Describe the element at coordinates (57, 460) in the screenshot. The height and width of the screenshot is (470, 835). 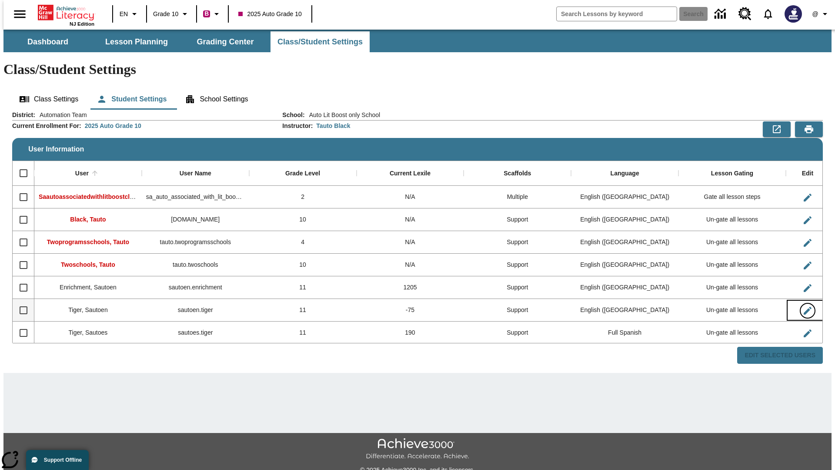
I see `button: Support Offline` at that location.